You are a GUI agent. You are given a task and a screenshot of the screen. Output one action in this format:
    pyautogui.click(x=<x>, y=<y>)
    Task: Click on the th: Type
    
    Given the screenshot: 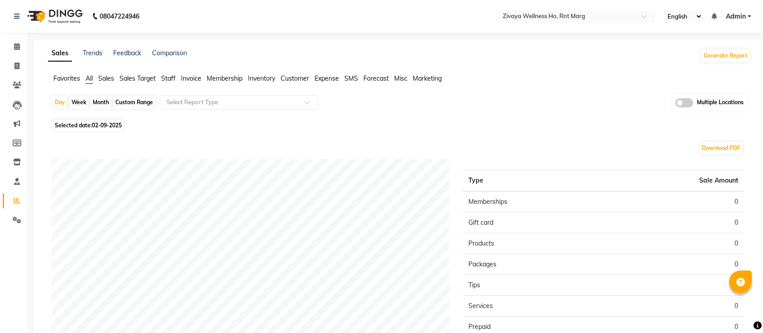 What is the action you would take?
    pyautogui.click(x=533, y=180)
    